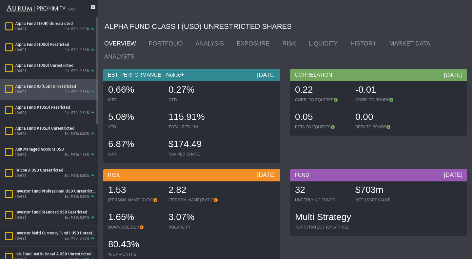 The image size is (472, 259). Describe the element at coordinates (365, 44) in the screenshot. I see `a: HISTORY` at that location.